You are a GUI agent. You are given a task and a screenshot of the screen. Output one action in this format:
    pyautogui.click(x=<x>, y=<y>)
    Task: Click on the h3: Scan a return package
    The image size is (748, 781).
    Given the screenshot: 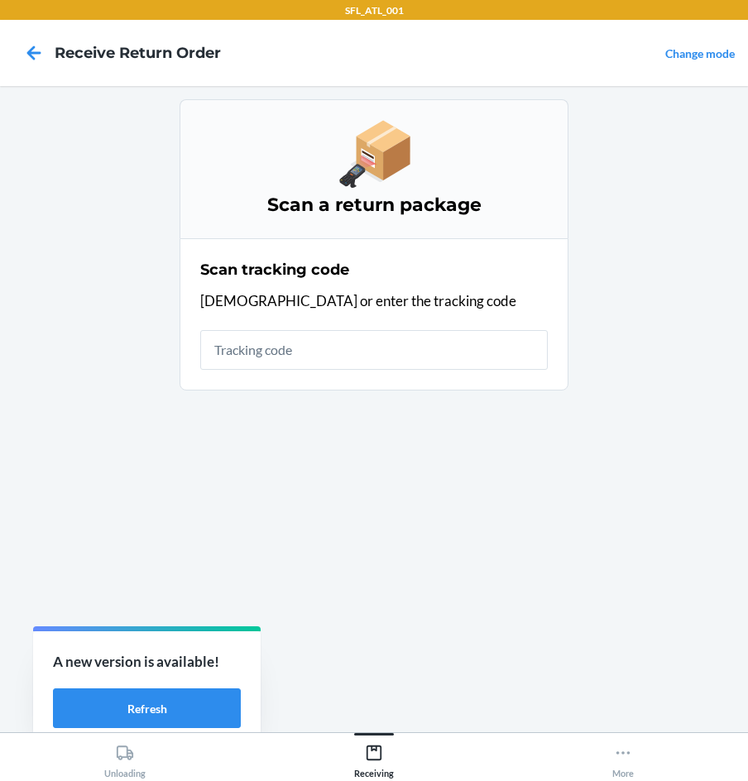 What is the action you would take?
    pyautogui.click(x=374, y=205)
    